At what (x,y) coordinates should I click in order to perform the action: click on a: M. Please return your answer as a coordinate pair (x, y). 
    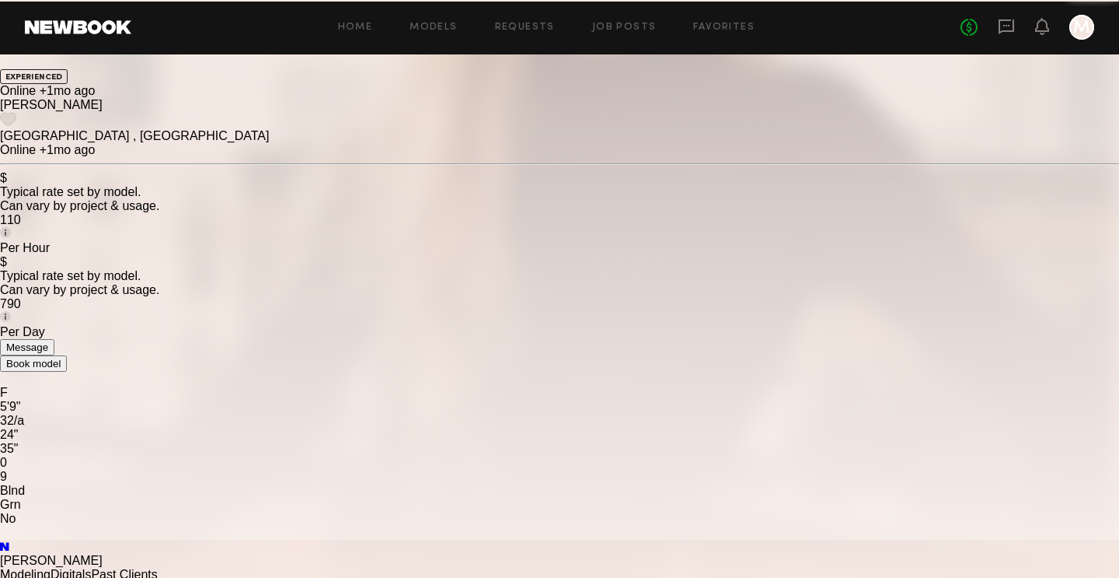
    Looking at the image, I should click on (1082, 27).